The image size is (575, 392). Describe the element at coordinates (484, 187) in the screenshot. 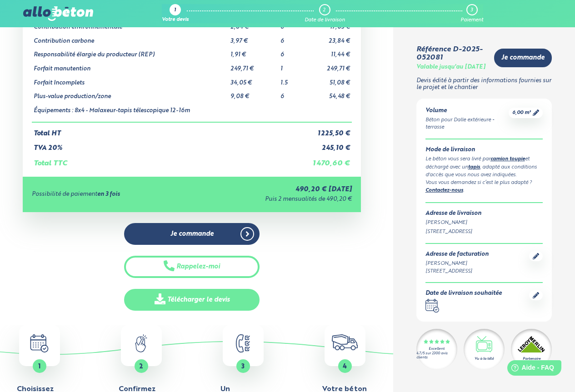

I see `div: Vous vous demandez si c’est le plus adapté ? .` at that location.